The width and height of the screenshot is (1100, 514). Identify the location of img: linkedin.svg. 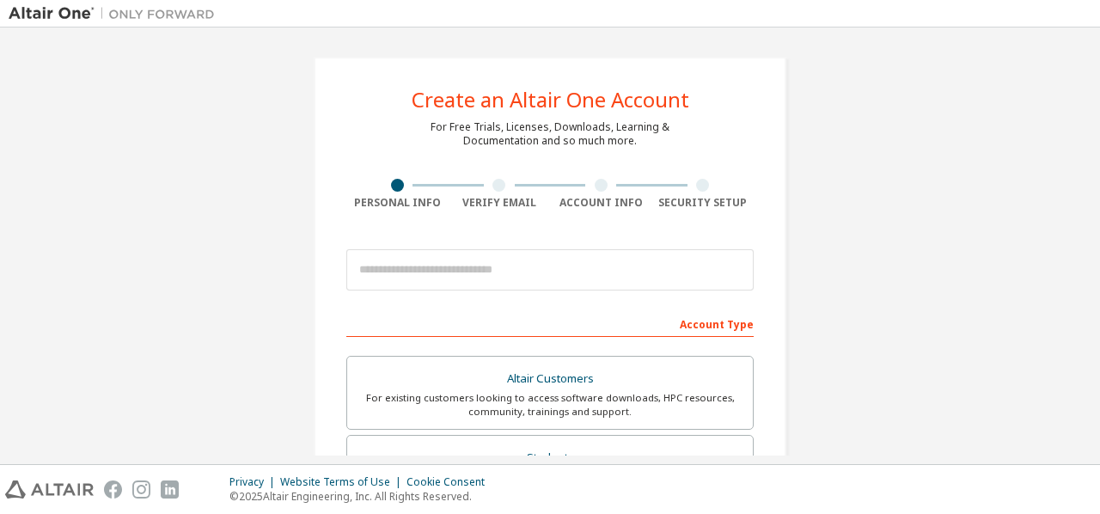
(169, 489).